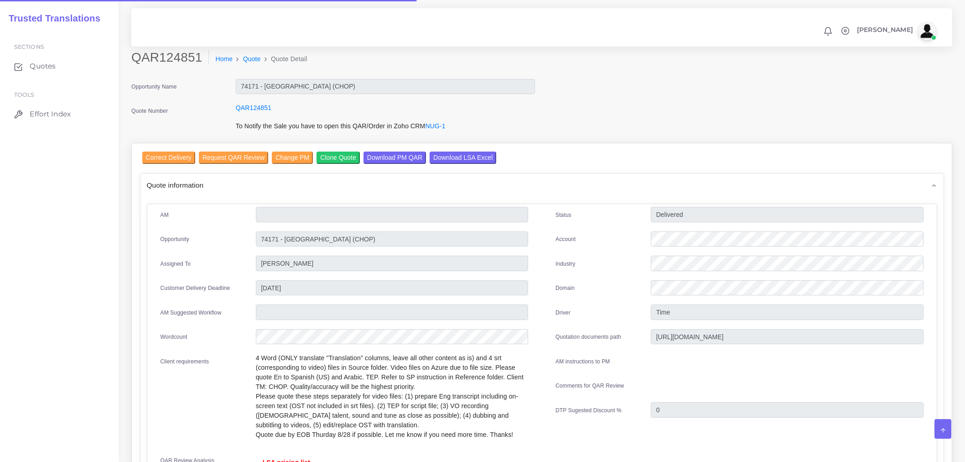 This screenshot has width=965, height=462. What do you see at coordinates (150, 111) in the screenshot?
I see `label: Quote Number` at bounding box center [150, 111].